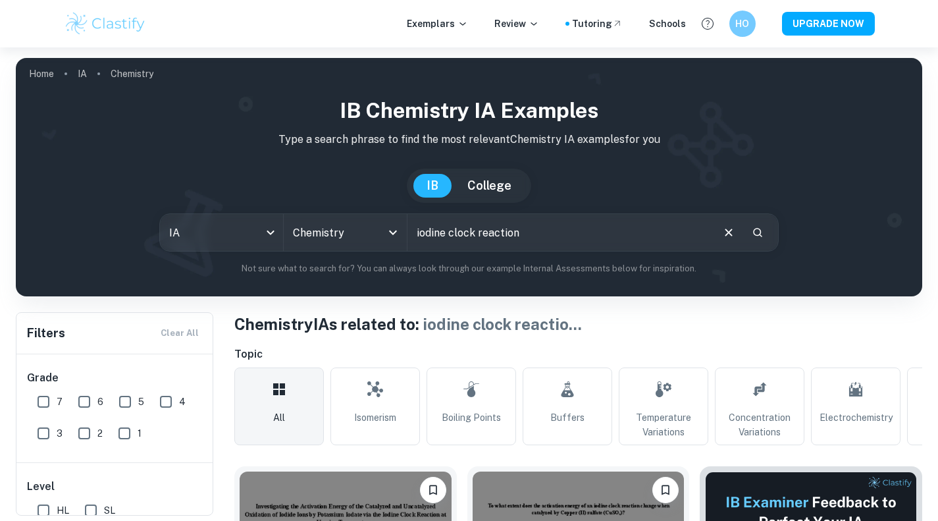 This screenshot has width=938, height=521. I want to click on span: 7, so click(59, 402).